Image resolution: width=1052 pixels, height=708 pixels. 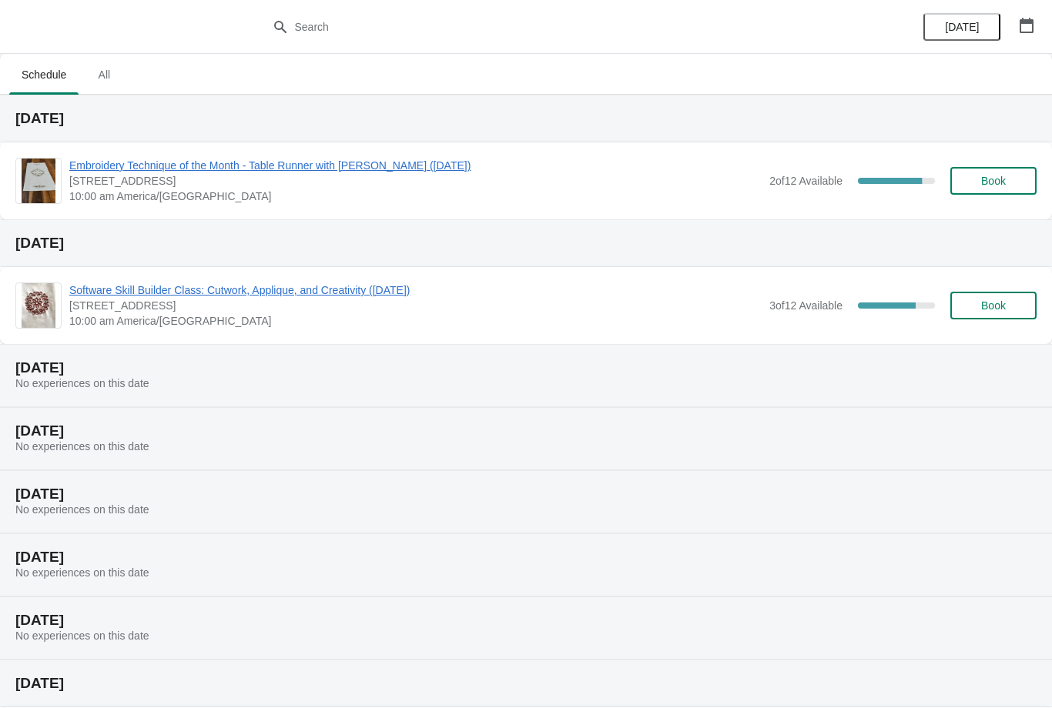 What do you see at coordinates (541, 27) in the screenshot?
I see `input: Search` at bounding box center [541, 27].